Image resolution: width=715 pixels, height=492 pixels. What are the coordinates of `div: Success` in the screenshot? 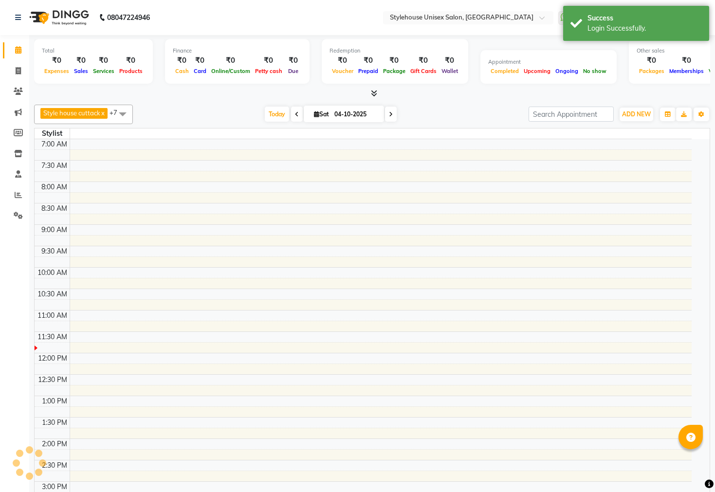 It's located at (644, 18).